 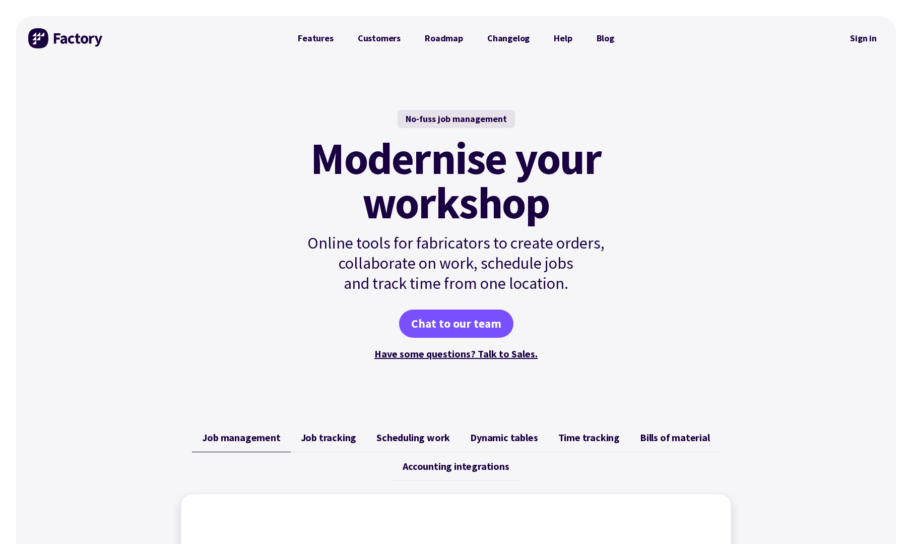 What do you see at coordinates (456, 180) in the screenshot?
I see `mark: Modernise your workshop` at bounding box center [456, 180].